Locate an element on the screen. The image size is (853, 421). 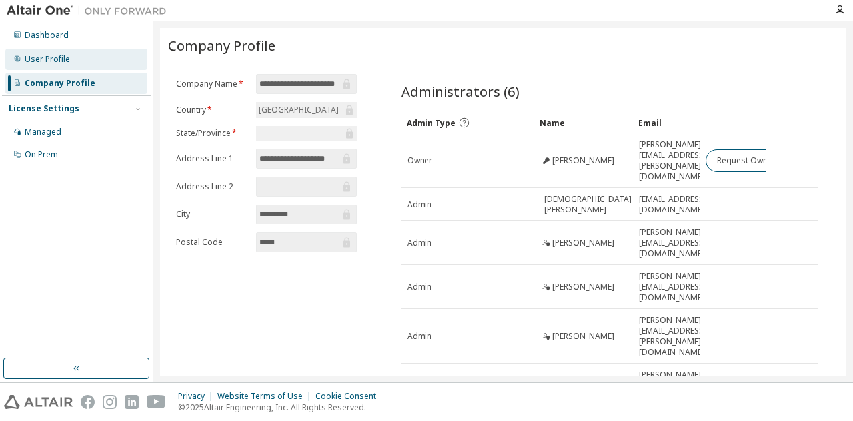
div: Dashboard is located at coordinates (47, 35).